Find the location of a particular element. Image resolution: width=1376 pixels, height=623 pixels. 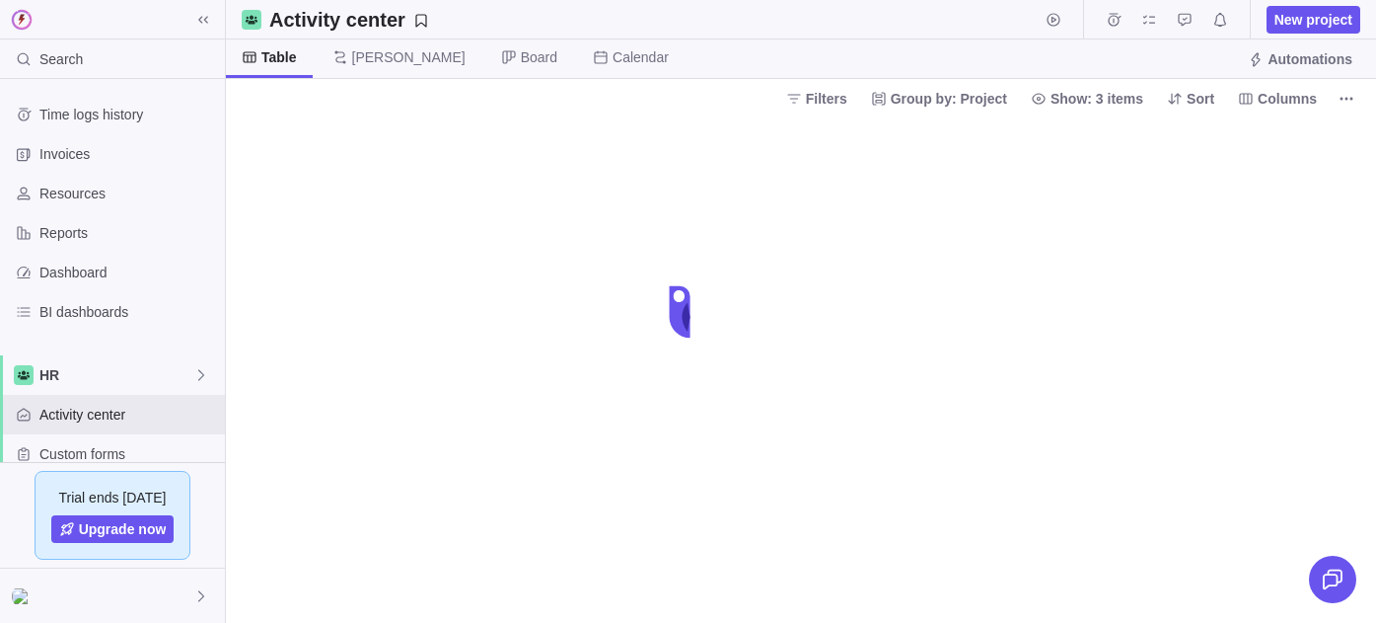

span: Table is located at coordinates (279, 57).